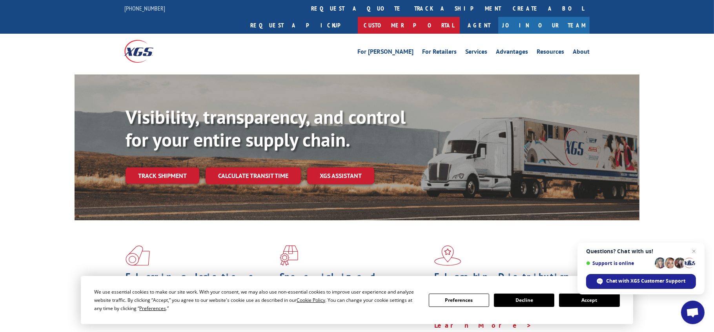 The width and height of the screenshot is (714, 332). I want to click on span: Chat with XGS Customer Support, so click(646, 281).